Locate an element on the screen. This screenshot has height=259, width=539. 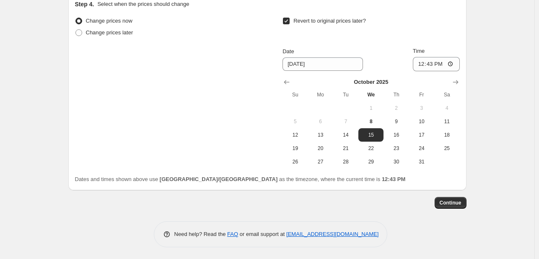
a: FAQ is located at coordinates (233, 234).